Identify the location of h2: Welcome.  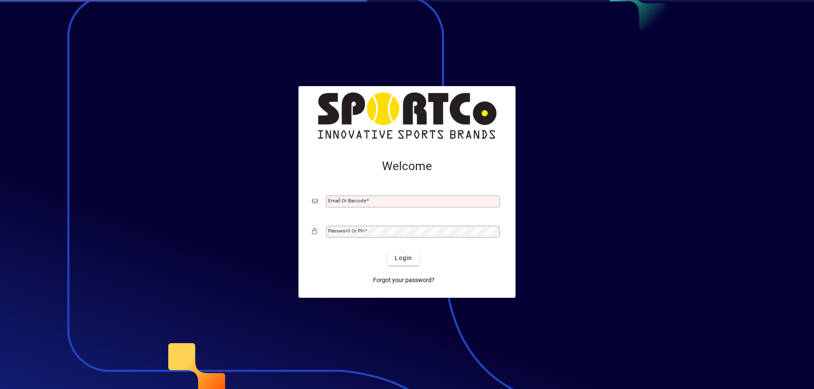
(407, 166).